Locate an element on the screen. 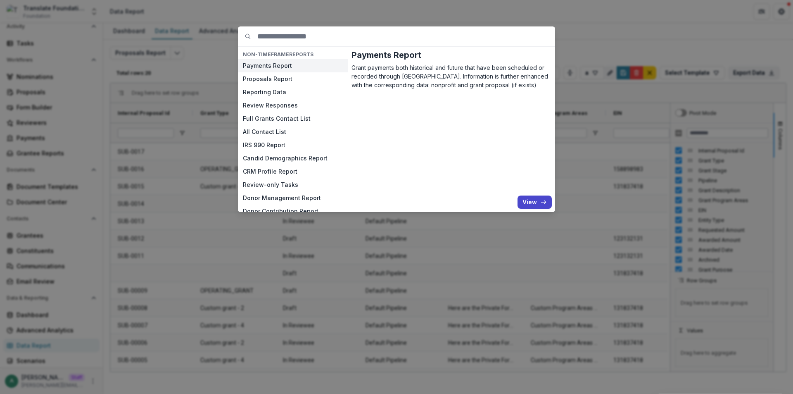 This screenshot has height=394, width=793. button: Donor Contribution Report is located at coordinates (293, 211).